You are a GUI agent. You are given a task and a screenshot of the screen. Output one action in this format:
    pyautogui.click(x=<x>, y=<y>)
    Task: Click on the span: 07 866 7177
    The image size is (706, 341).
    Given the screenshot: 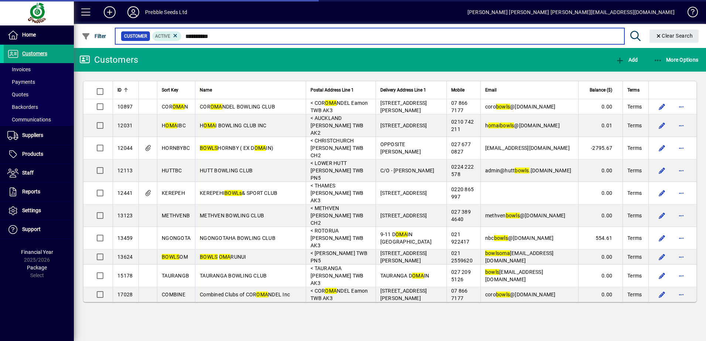 What is the action you would take?
    pyautogui.click(x=459, y=107)
    